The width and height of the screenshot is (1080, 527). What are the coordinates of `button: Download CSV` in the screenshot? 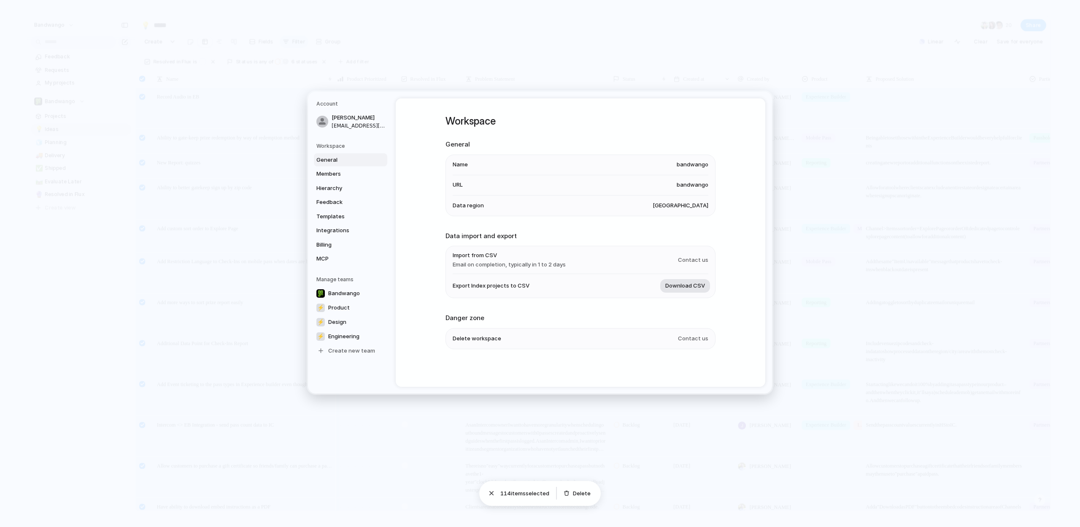 It's located at (685, 286).